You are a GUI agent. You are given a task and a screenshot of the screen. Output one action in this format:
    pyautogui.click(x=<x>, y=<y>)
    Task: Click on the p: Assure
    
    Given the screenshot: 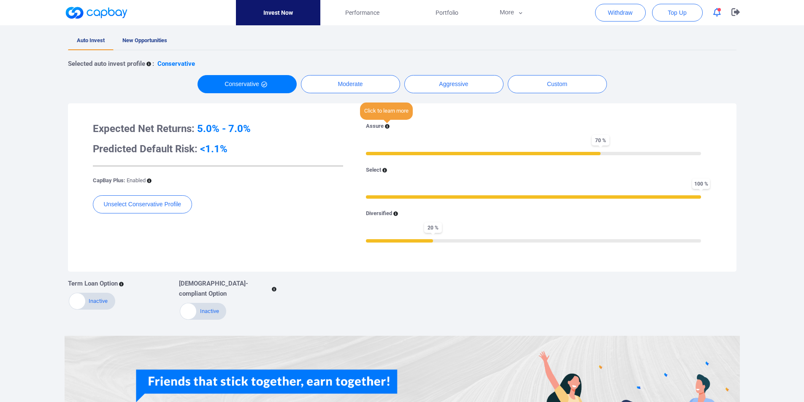 What is the action you would take?
    pyautogui.click(x=375, y=126)
    